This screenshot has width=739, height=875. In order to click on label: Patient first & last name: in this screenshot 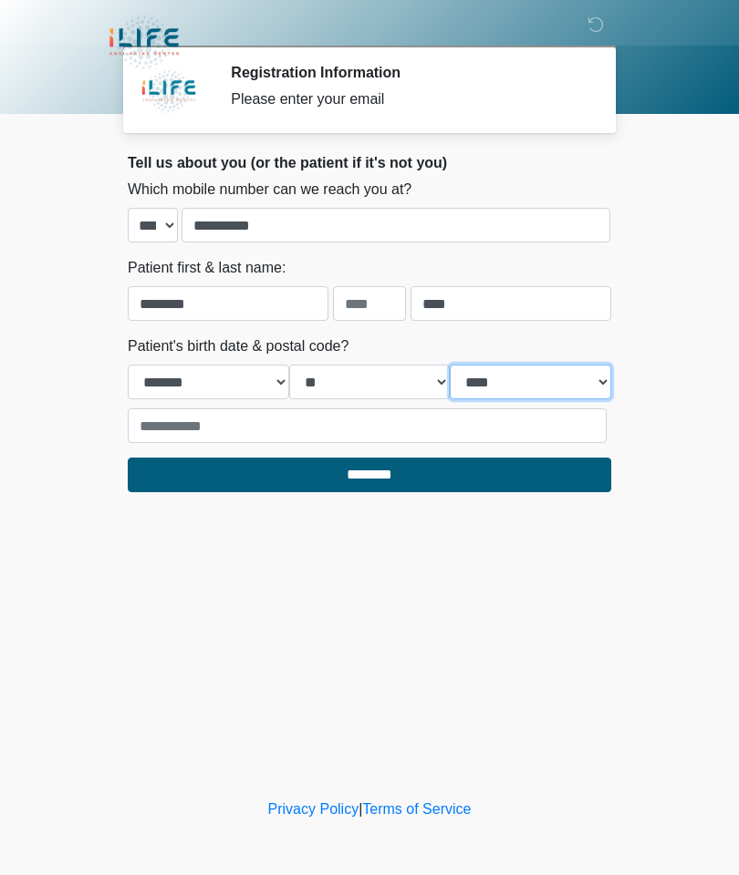, I will do `click(206, 268)`.